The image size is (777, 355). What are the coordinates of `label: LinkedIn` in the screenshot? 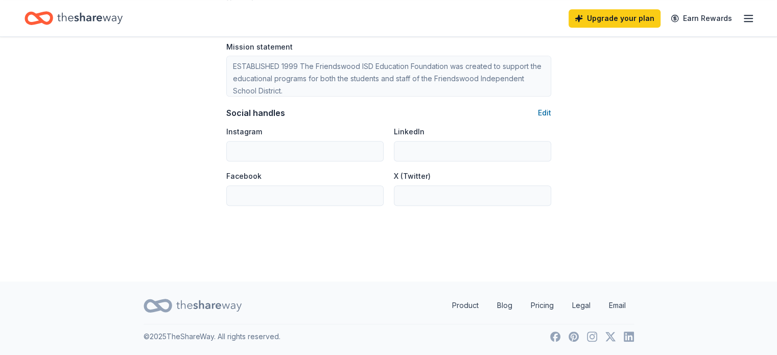 It's located at (409, 132).